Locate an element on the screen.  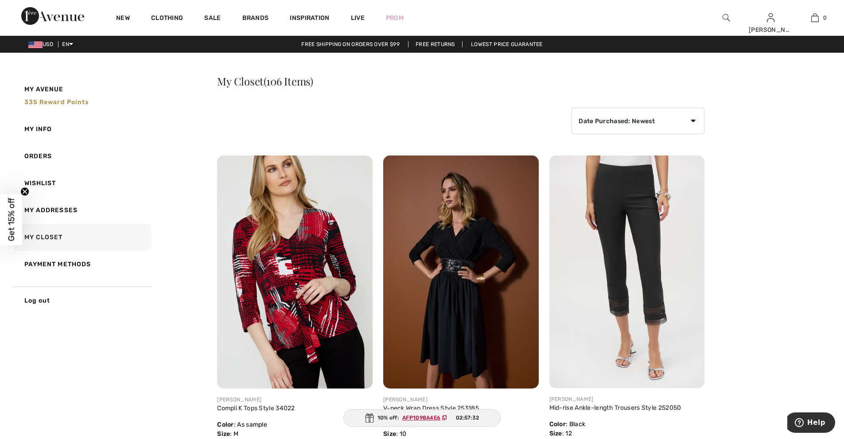
a: Orders is located at coordinates (81, 156).